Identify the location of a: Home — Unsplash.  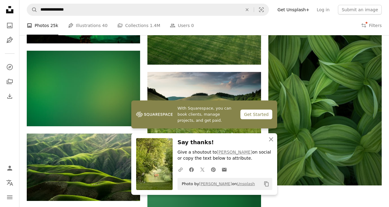
(10, 10).